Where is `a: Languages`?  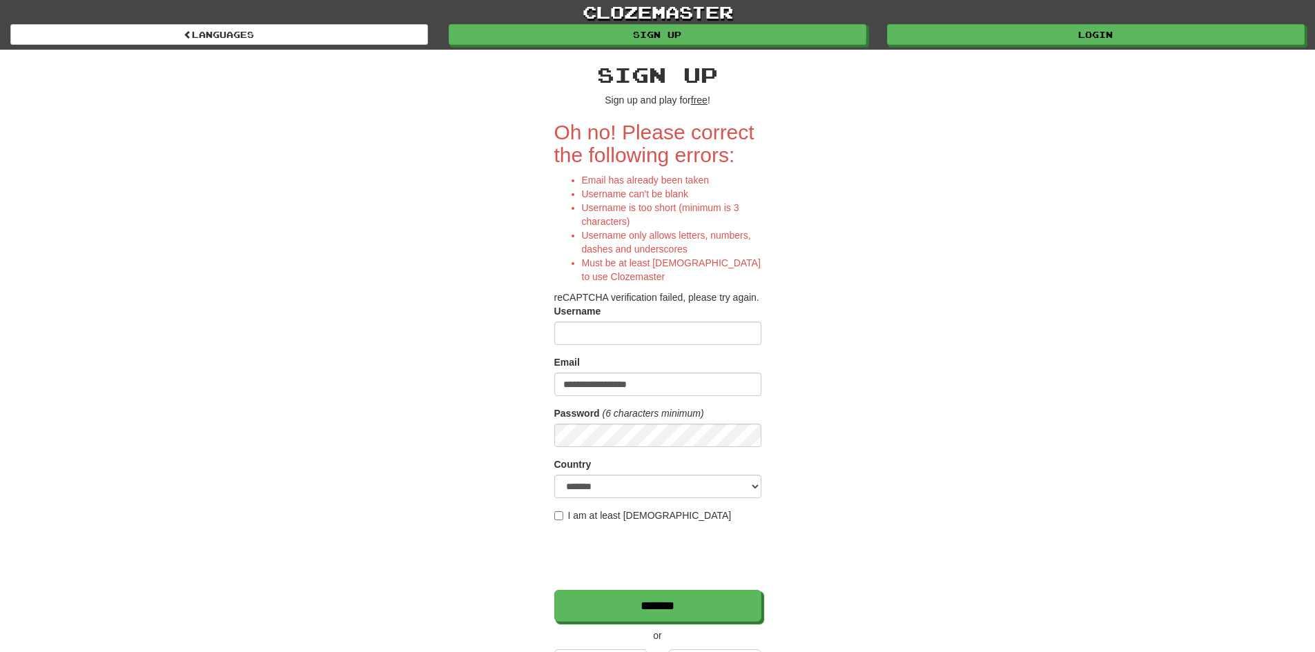 a: Languages is located at coordinates (219, 35).